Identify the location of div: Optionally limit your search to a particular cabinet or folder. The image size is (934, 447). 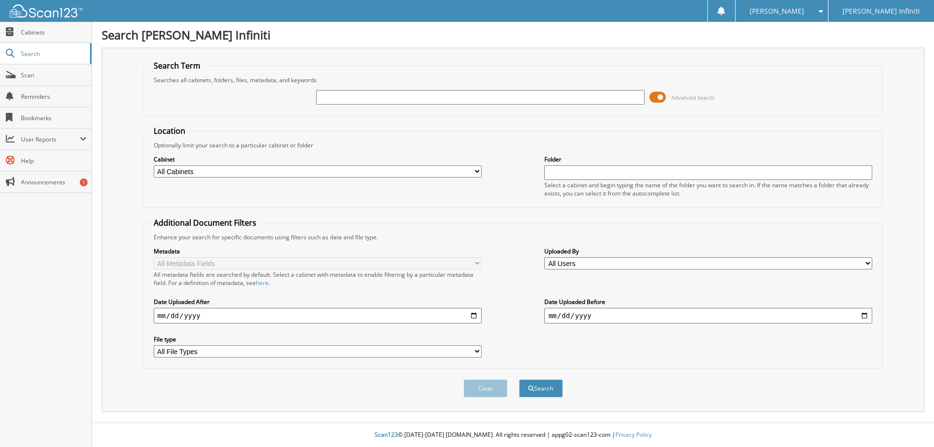
(513, 145).